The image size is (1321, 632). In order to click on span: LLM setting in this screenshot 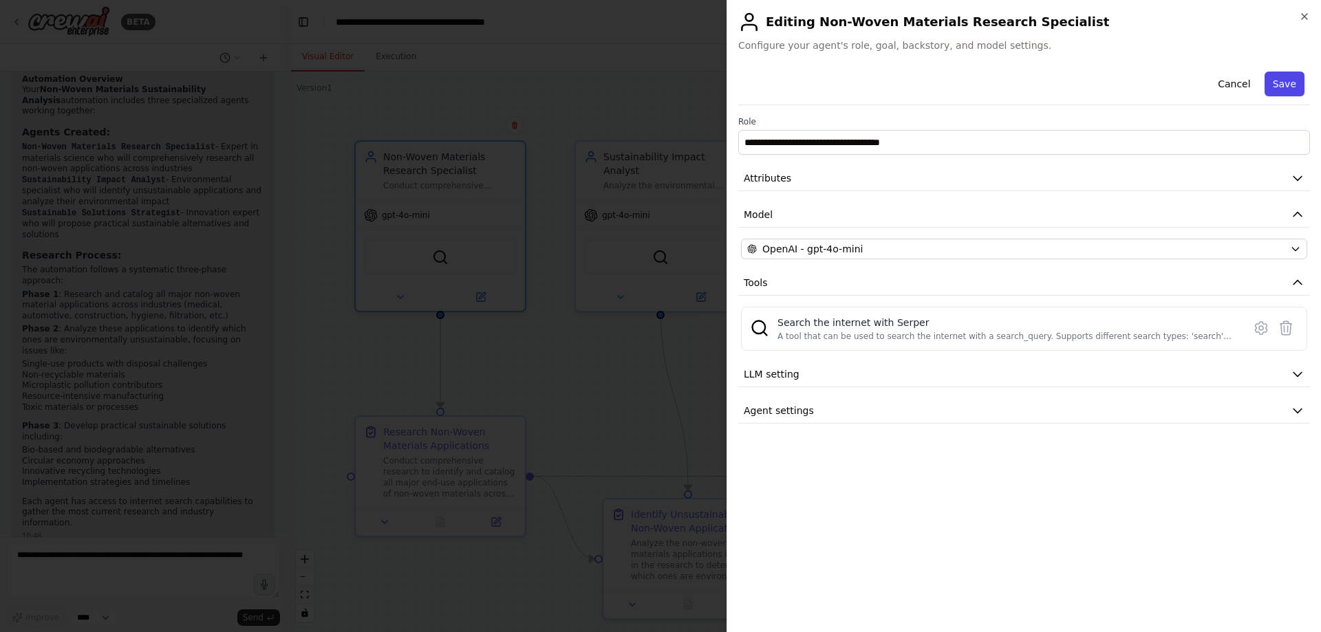, I will do `click(771, 374)`.